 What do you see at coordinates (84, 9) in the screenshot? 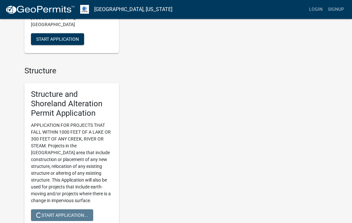
I see `img: Otter Tail County, Minnesota` at bounding box center [84, 9].